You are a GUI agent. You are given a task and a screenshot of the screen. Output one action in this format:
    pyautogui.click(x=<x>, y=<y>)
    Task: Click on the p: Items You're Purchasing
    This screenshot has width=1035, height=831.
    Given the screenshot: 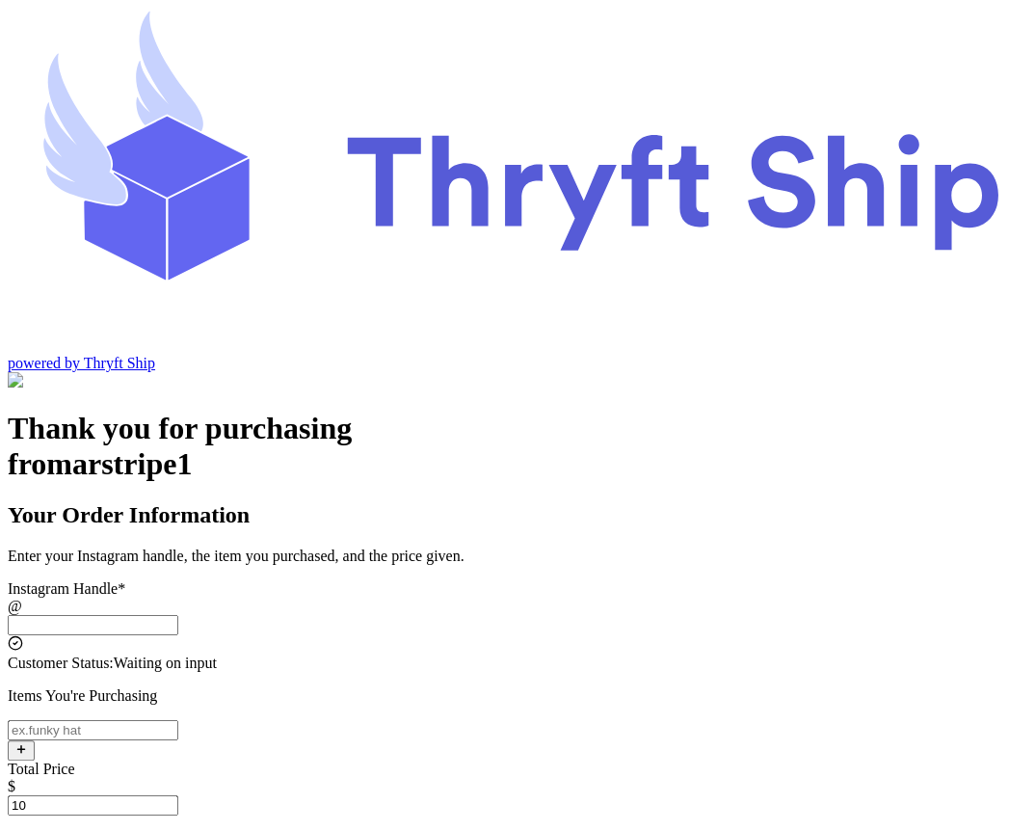 What is the action you would take?
    pyautogui.click(x=517, y=696)
    